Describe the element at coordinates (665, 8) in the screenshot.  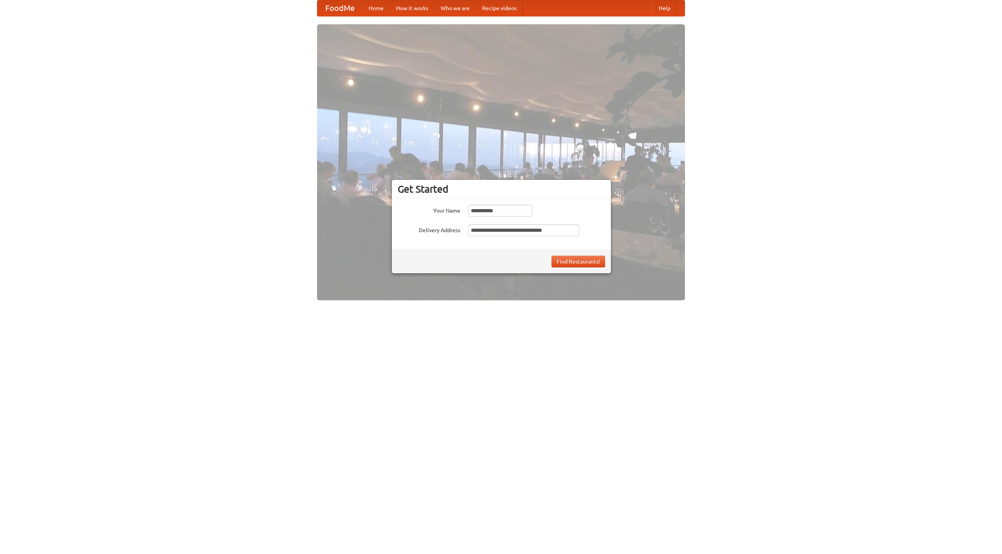
I see `a: Help` at that location.